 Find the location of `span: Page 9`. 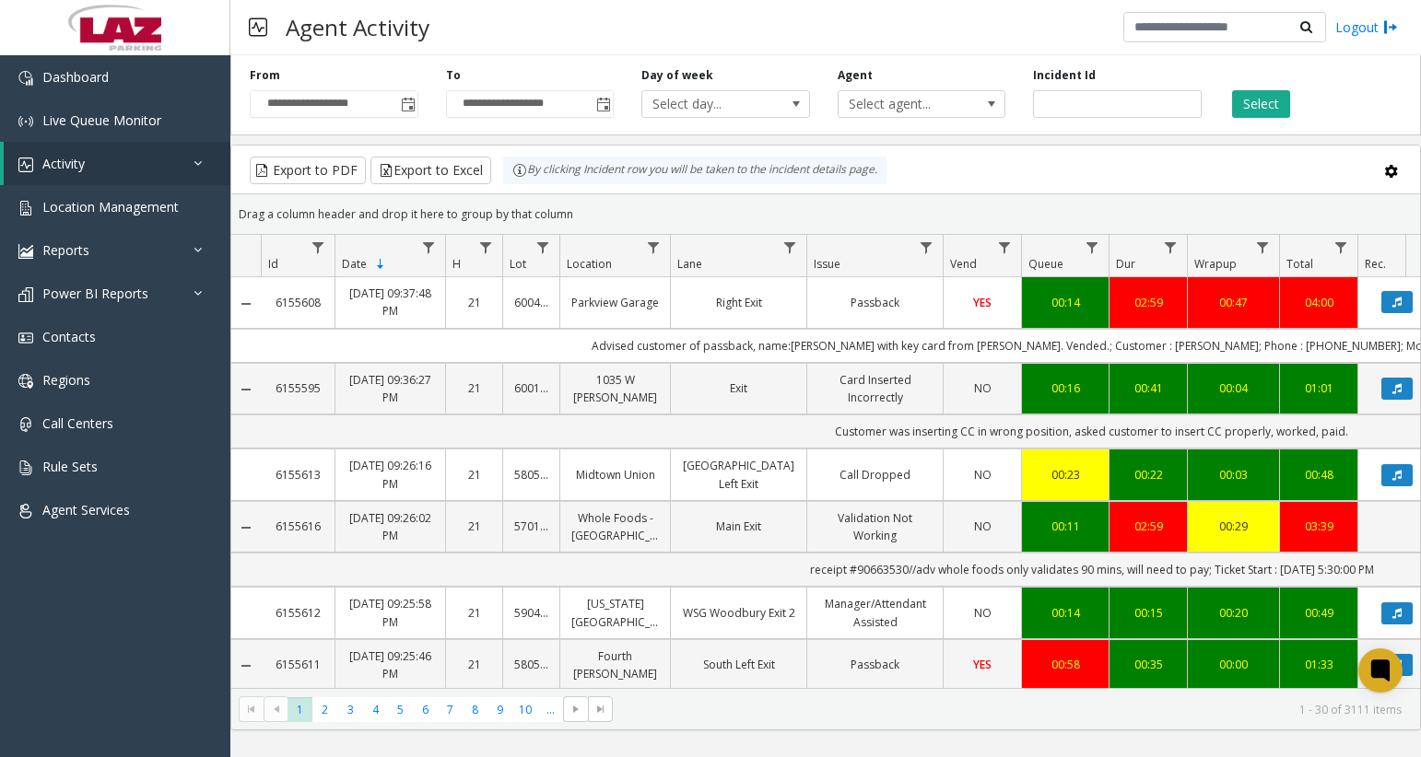

span: Page 9 is located at coordinates (499, 710).